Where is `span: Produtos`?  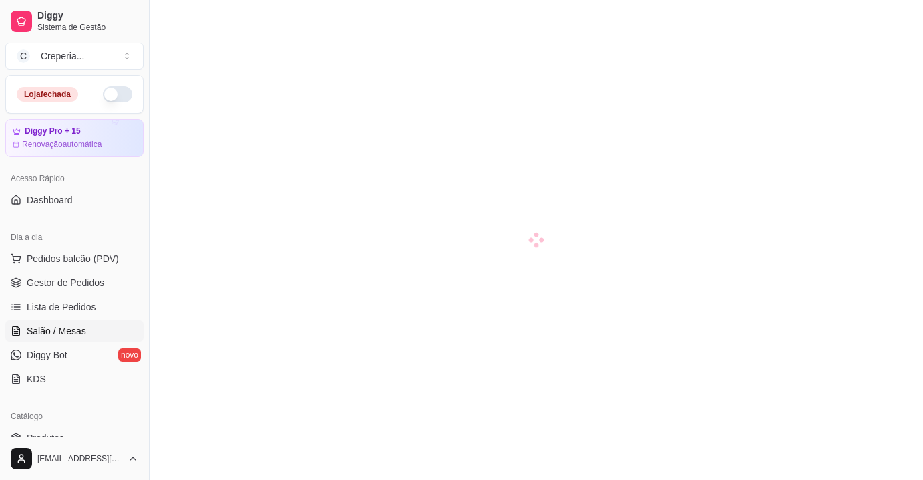 span: Produtos is located at coordinates (45, 437).